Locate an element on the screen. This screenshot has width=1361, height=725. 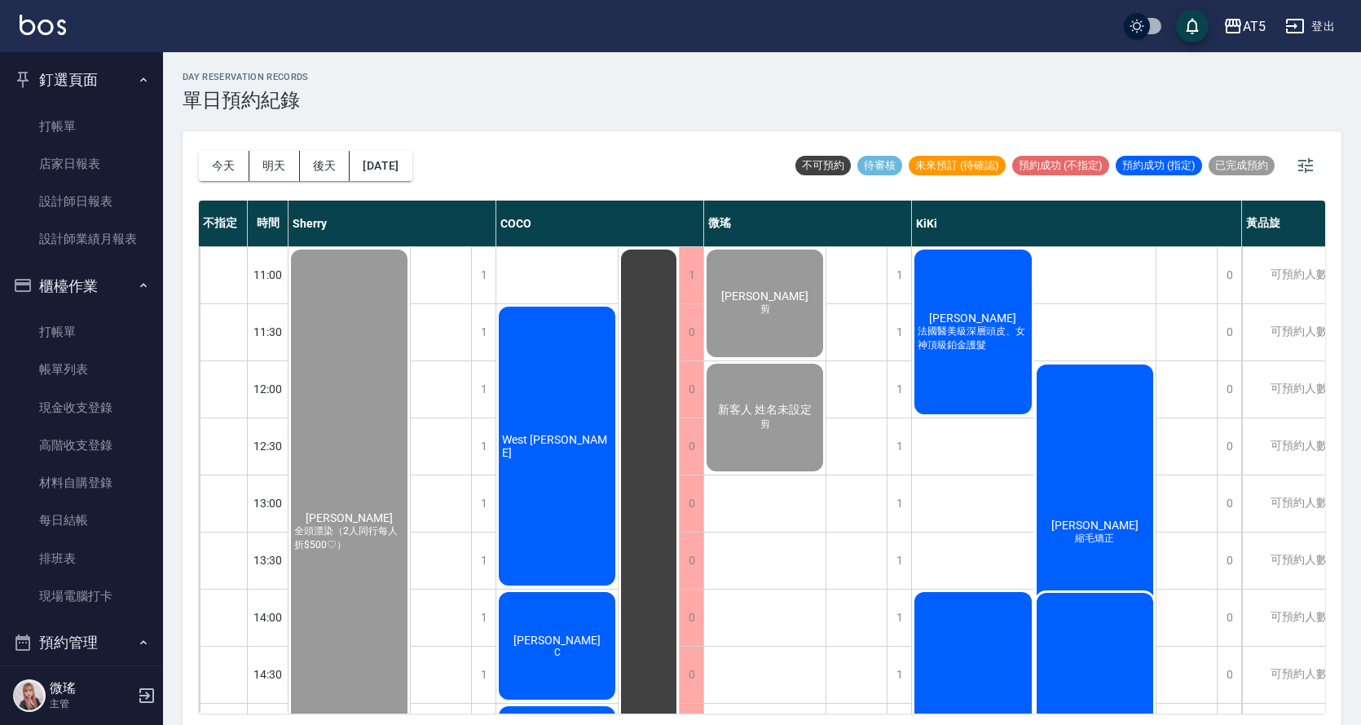
a: 店家日報表 is located at coordinates (82, 164).